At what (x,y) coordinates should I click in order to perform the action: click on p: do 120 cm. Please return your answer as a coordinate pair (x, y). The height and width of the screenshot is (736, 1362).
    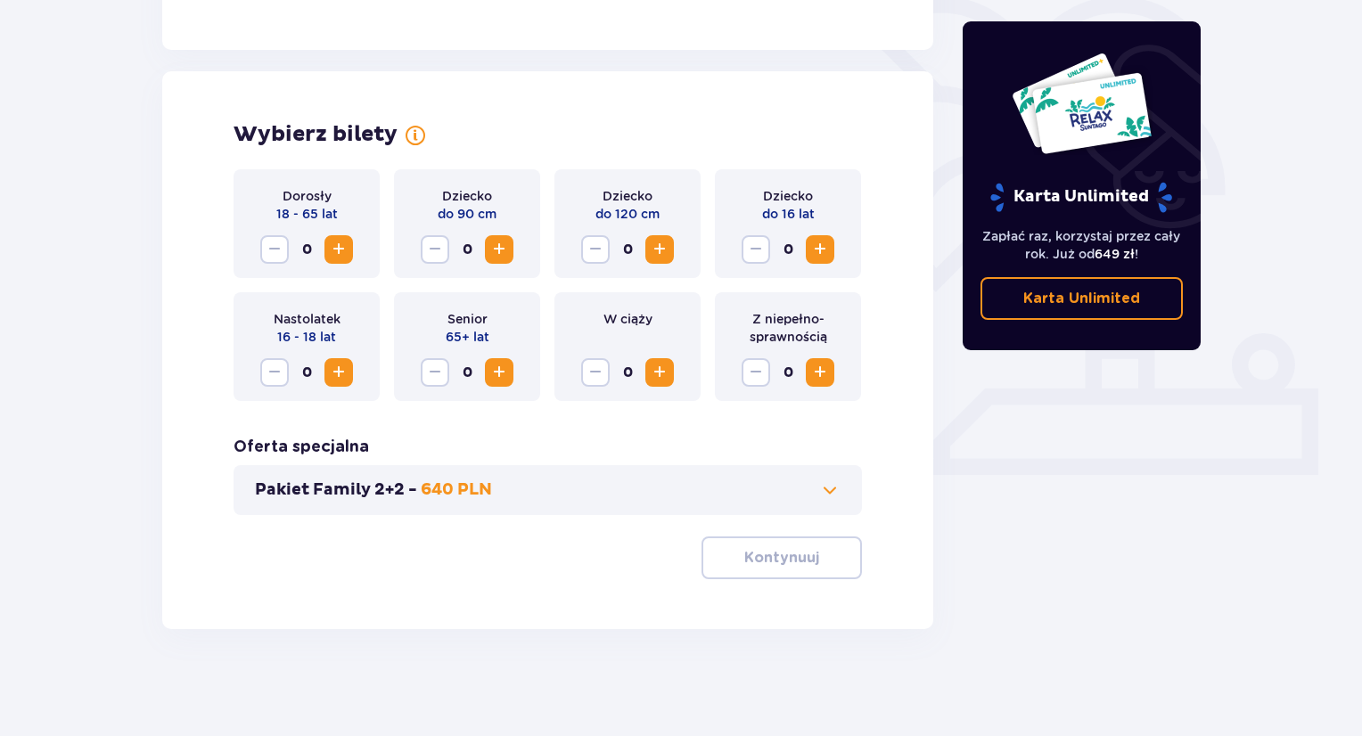
    Looking at the image, I should click on (628, 214).